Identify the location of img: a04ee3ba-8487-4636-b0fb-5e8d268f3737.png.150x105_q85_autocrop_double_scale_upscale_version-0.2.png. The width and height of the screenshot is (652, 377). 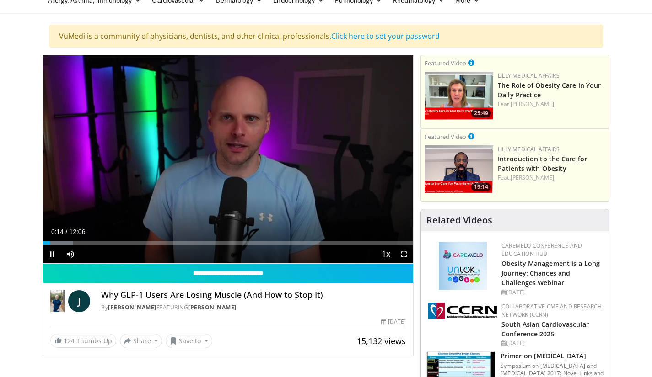
(462, 311).